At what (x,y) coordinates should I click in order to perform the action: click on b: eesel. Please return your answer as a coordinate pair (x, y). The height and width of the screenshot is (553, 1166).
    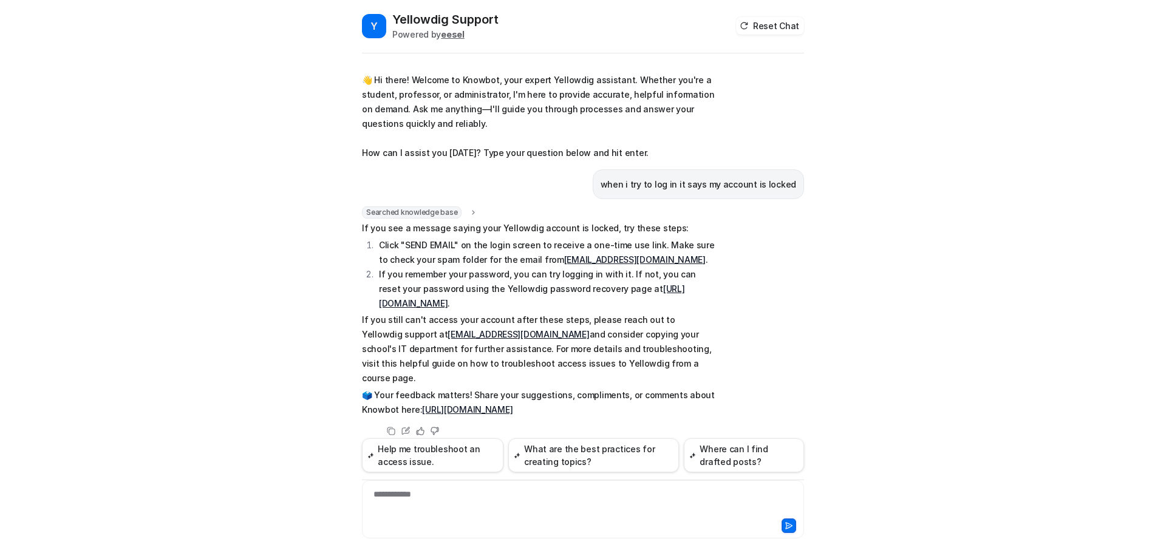
    Looking at the image, I should click on (452, 34).